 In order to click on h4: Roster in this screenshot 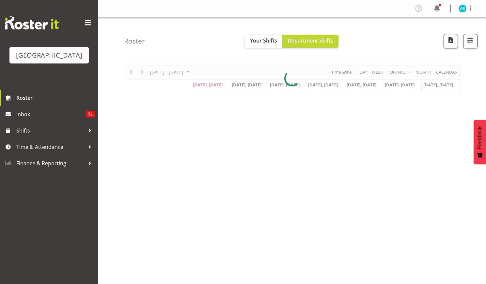, I will do `click(135, 41)`.